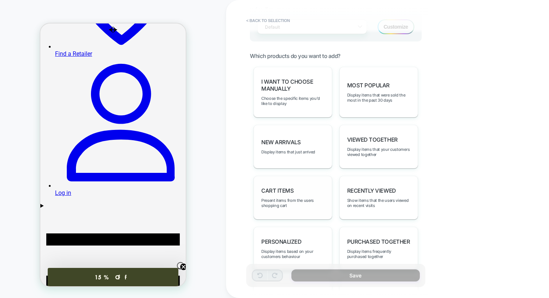 This screenshot has width=549, height=298. Describe the element at coordinates (295, 56) in the screenshot. I see `span: Which products do you want to add?` at that location.